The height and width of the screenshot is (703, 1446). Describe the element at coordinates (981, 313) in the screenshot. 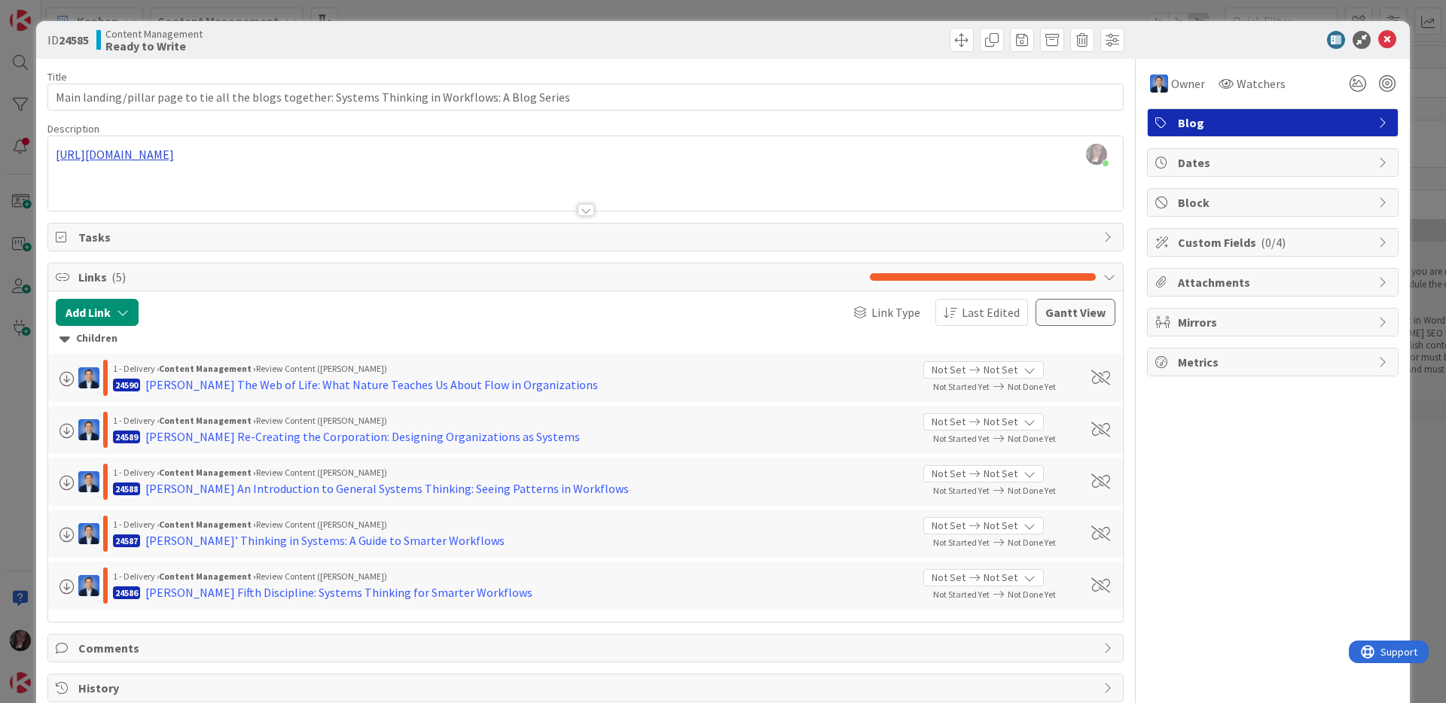

I see `button: Last Edited` at that location.